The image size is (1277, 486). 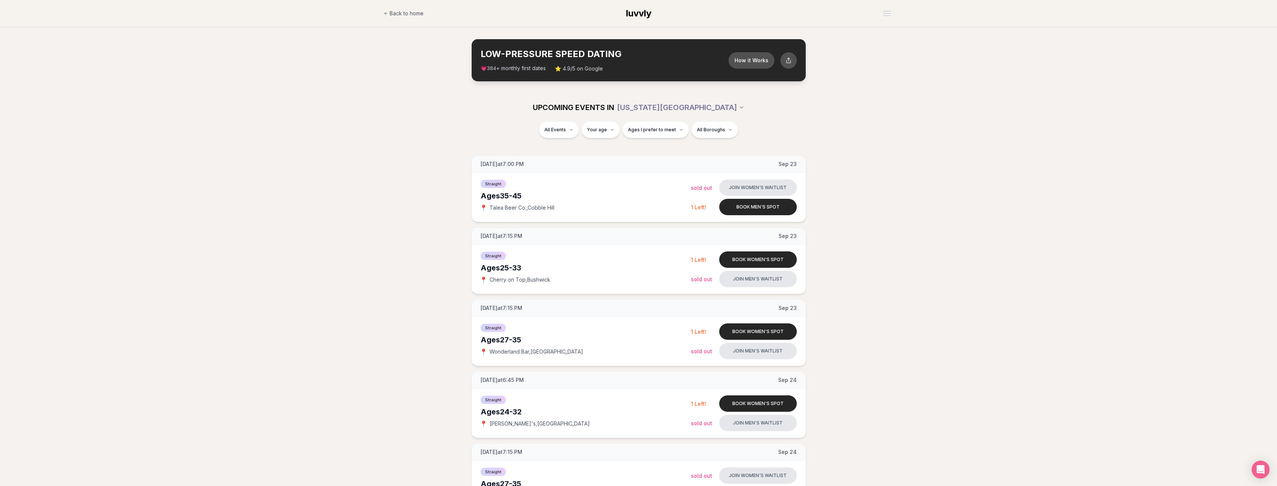 What do you see at coordinates (403, 13) in the screenshot?
I see `a: Back to home` at bounding box center [403, 13].